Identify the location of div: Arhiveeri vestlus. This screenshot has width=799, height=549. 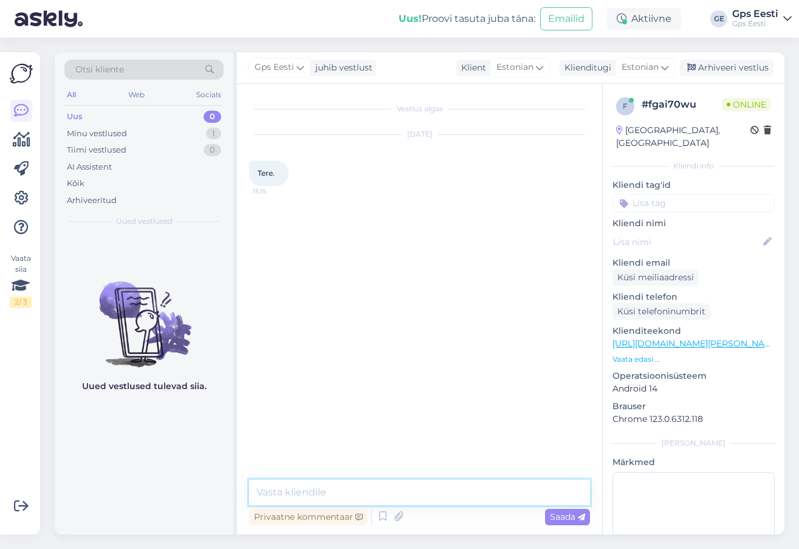
(727, 67).